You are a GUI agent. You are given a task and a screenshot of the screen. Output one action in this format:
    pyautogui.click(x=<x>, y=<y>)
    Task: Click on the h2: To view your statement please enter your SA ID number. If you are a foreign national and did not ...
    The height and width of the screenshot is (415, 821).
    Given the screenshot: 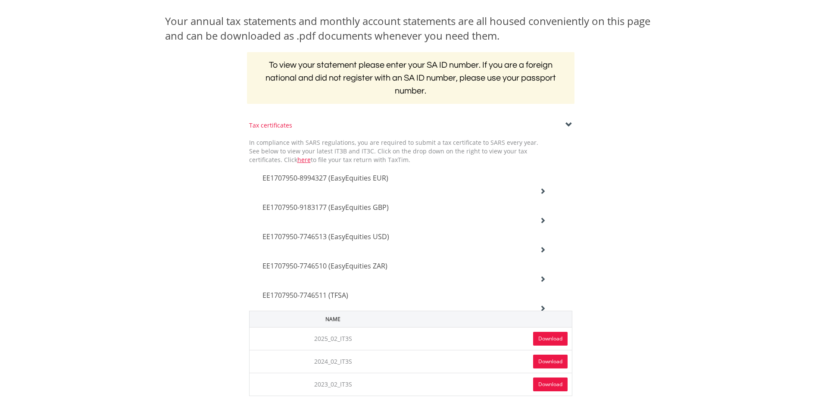 What is the action you would take?
    pyautogui.click(x=411, y=78)
    